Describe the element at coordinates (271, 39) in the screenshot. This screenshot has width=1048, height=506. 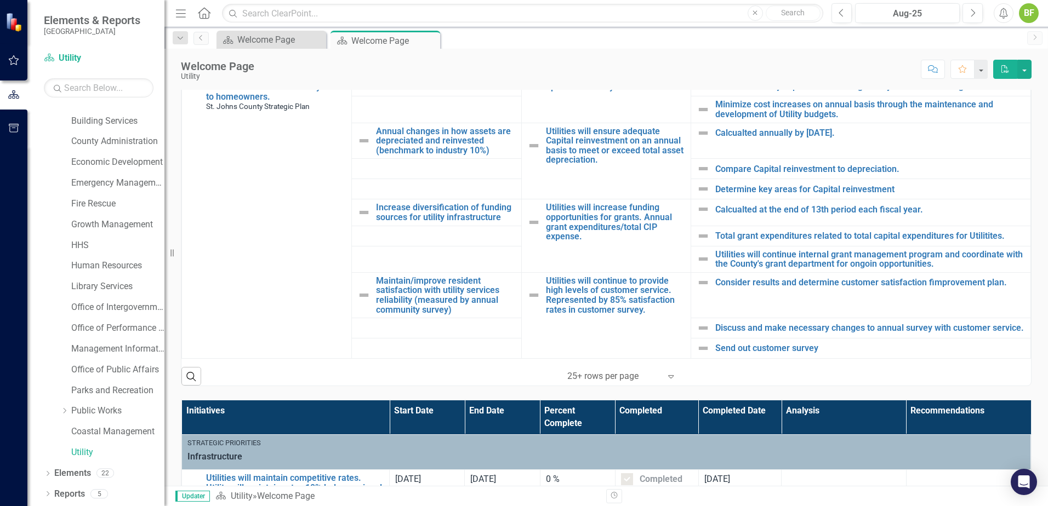
I see `a: Welcome Page` at that location.